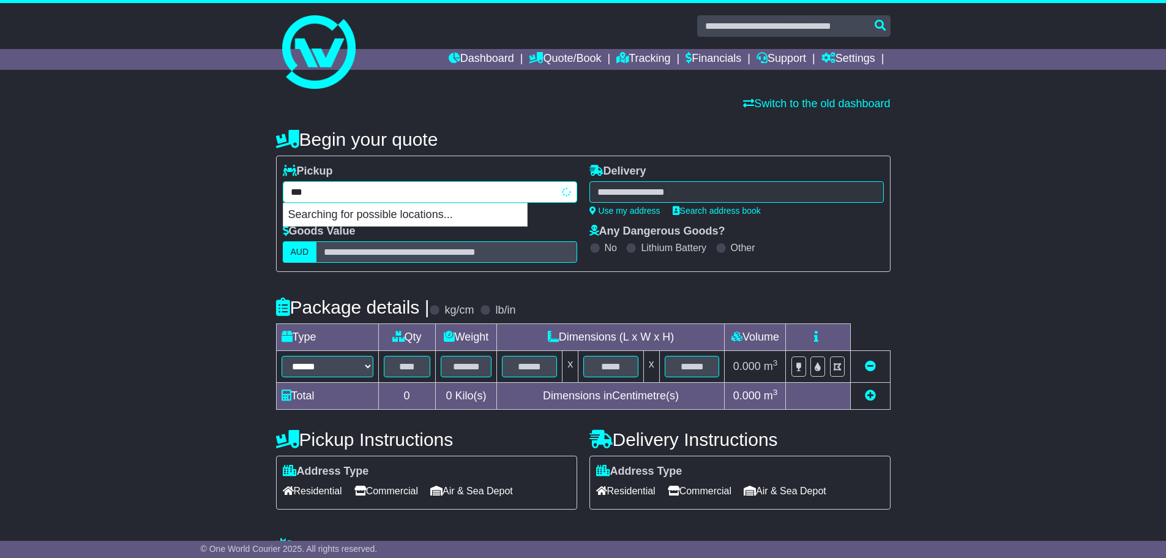 The height and width of the screenshot is (558, 1166). I want to click on h4: Begin your quote, so click(583, 139).